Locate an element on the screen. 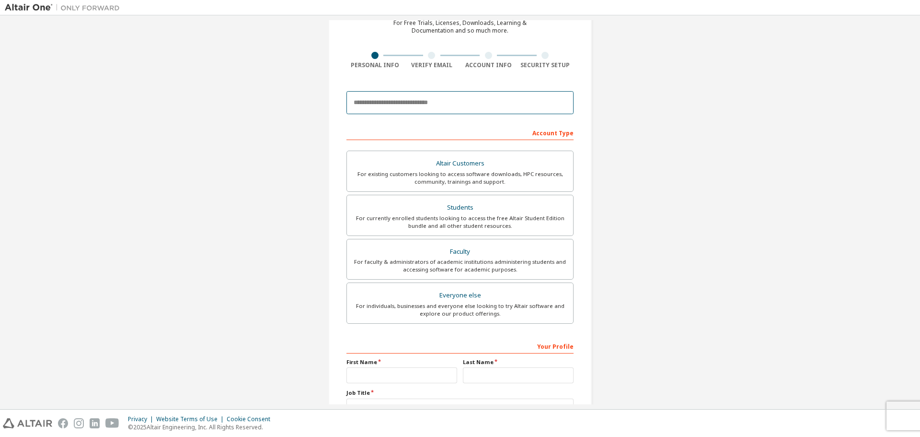 This screenshot has height=437, width=920. div: Account Type is located at coordinates (460, 132).